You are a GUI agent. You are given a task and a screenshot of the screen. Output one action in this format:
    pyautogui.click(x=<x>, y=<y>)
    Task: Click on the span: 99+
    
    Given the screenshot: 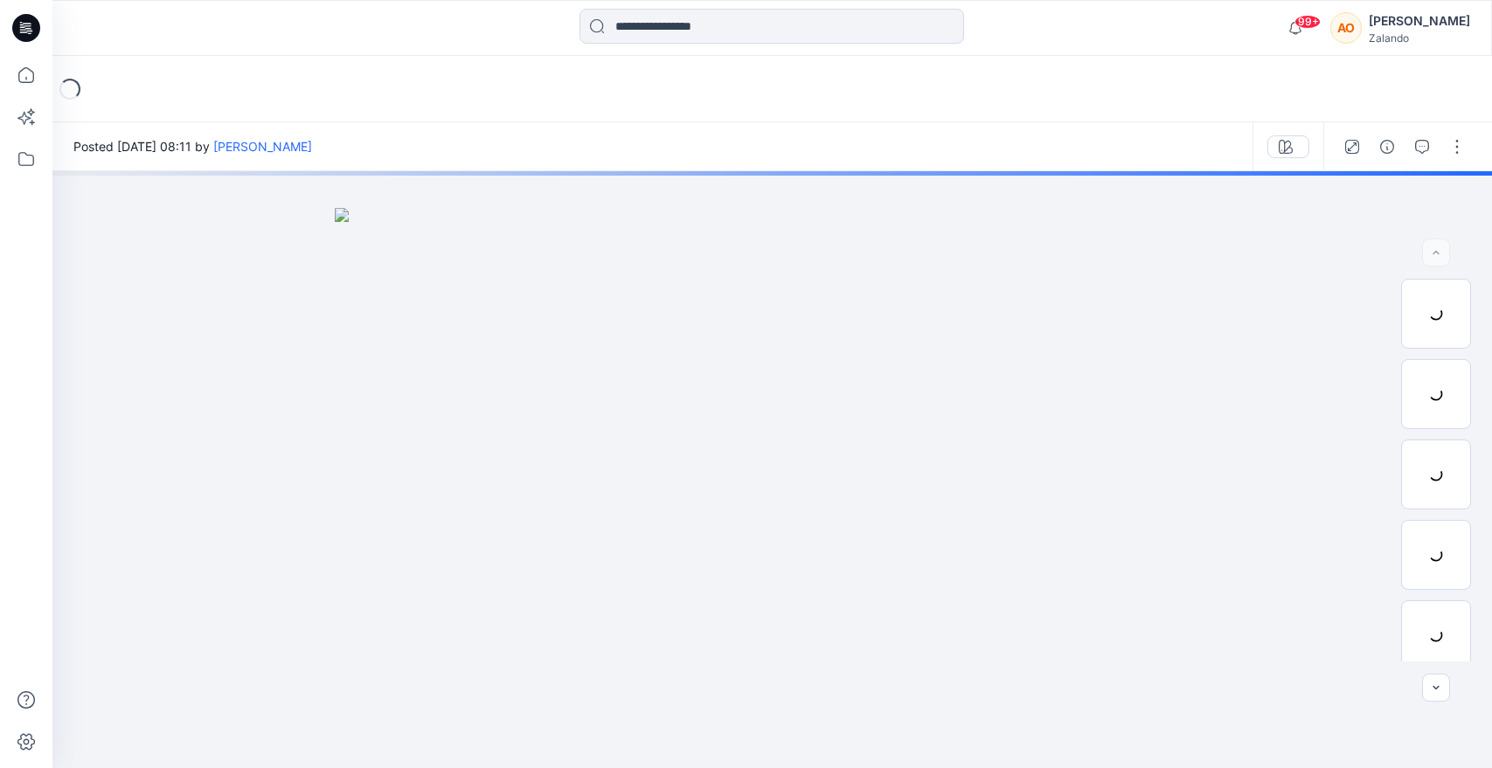 What is the action you would take?
    pyautogui.click(x=1308, y=22)
    